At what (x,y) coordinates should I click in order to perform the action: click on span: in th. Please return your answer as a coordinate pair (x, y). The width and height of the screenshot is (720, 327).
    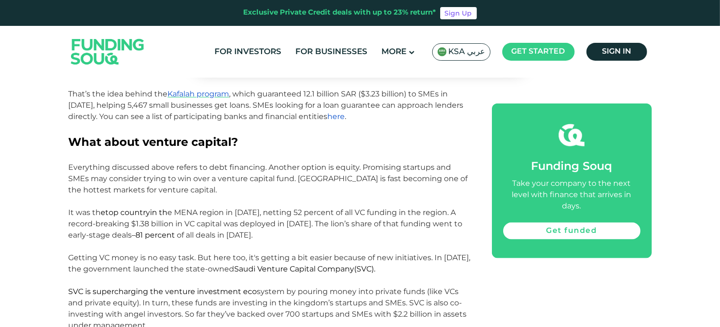
    Looking at the image, I should click on (159, 212).